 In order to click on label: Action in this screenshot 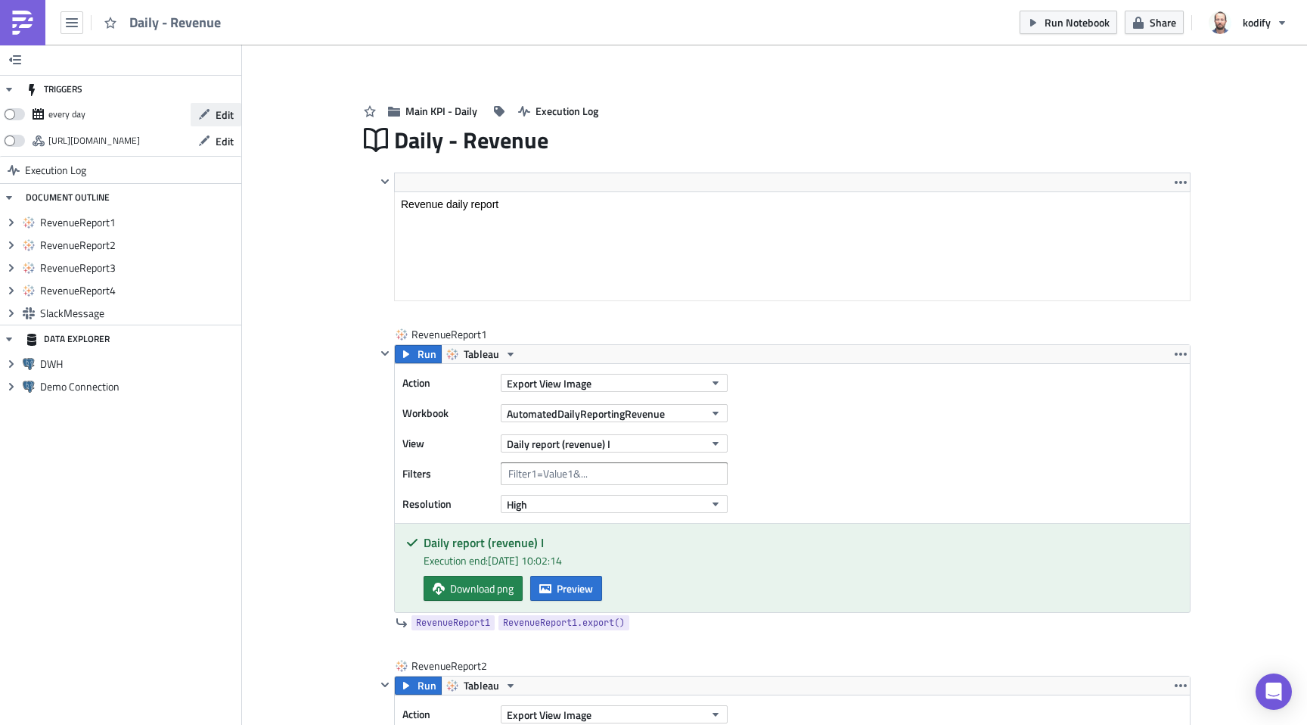, I will do `click(448, 383)`.